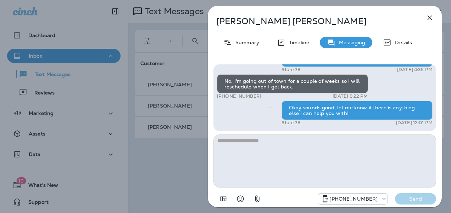 This screenshot has width=451, height=213. What do you see at coordinates (245, 43) in the screenshot?
I see `p: Summary` at bounding box center [245, 43].